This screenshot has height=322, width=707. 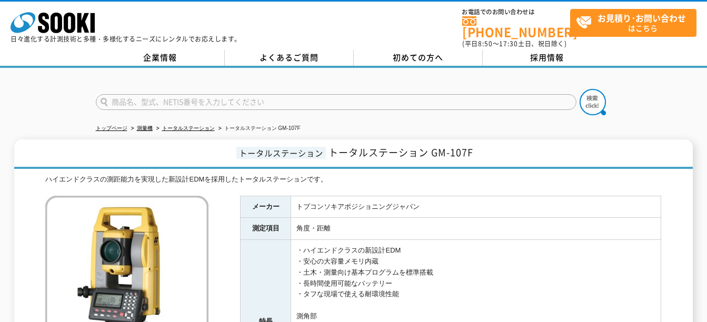 I want to click on a: 測量機, so click(x=145, y=128).